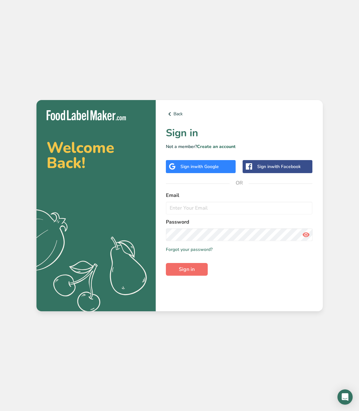 Image resolution: width=359 pixels, height=411 pixels. Describe the element at coordinates (239, 195) in the screenshot. I see `label: Email` at that location.